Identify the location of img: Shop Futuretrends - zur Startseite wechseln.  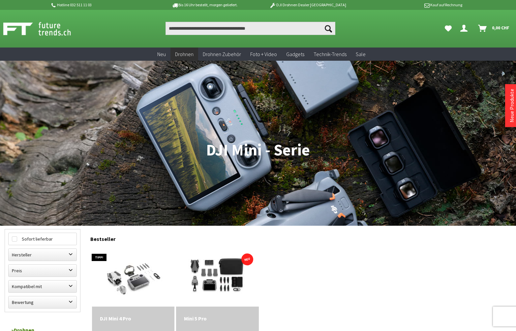
(44, 29).